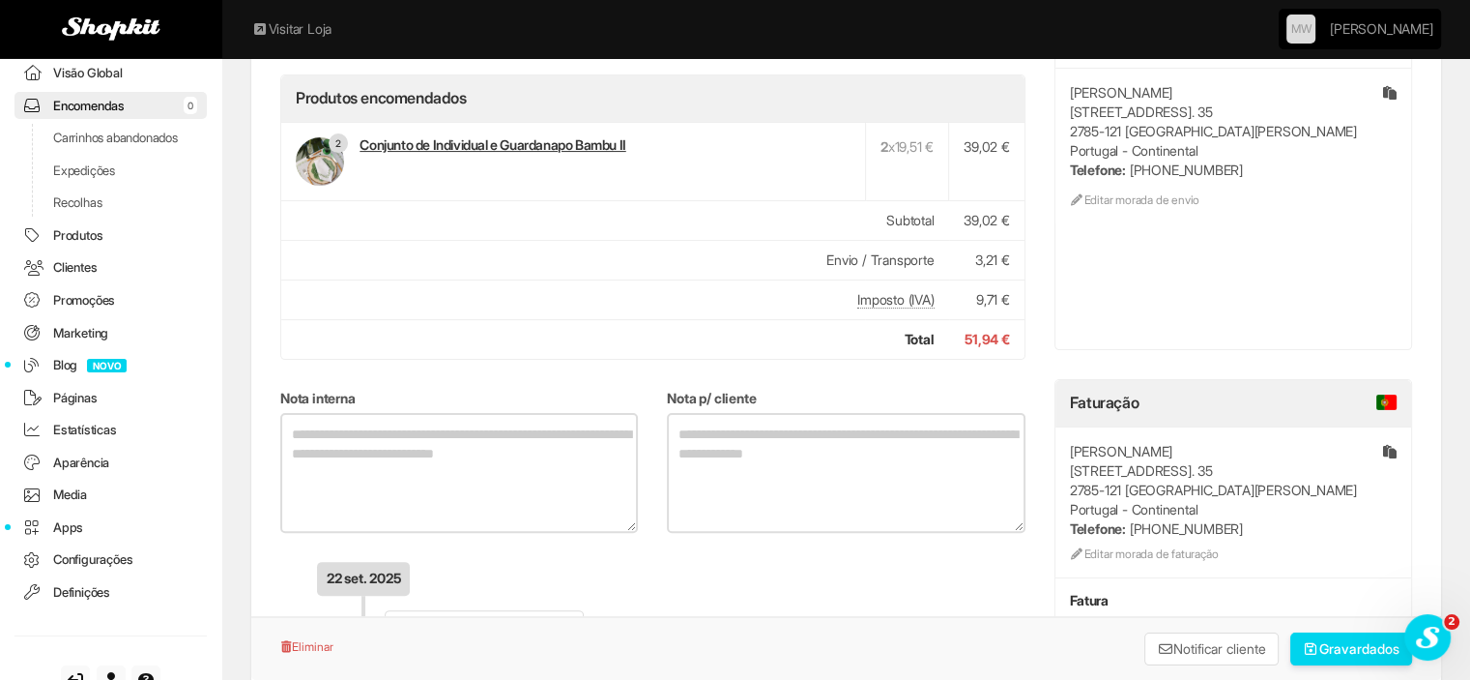 Image resolution: width=1470 pixels, height=680 pixels. I want to click on a: MW, so click(1301, 29).